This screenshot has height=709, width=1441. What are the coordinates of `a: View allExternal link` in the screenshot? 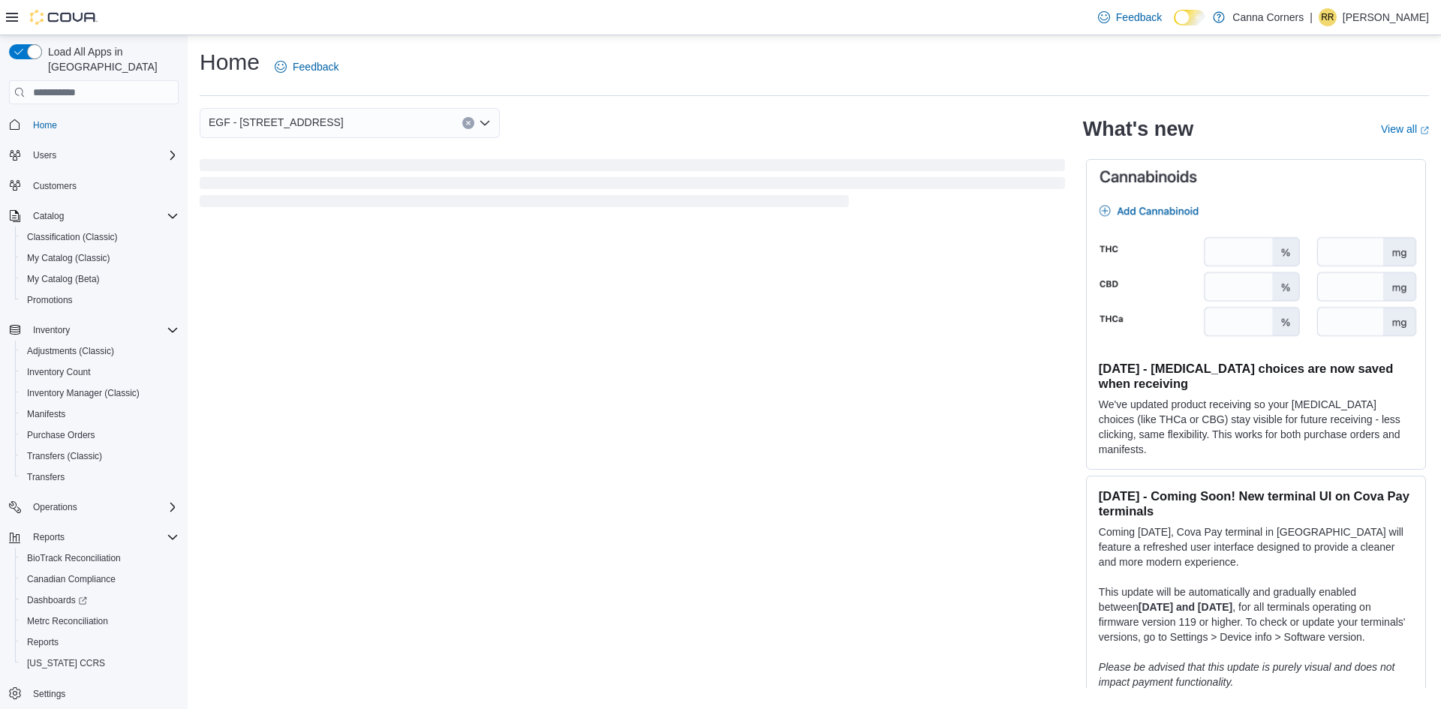 It's located at (1405, 129).